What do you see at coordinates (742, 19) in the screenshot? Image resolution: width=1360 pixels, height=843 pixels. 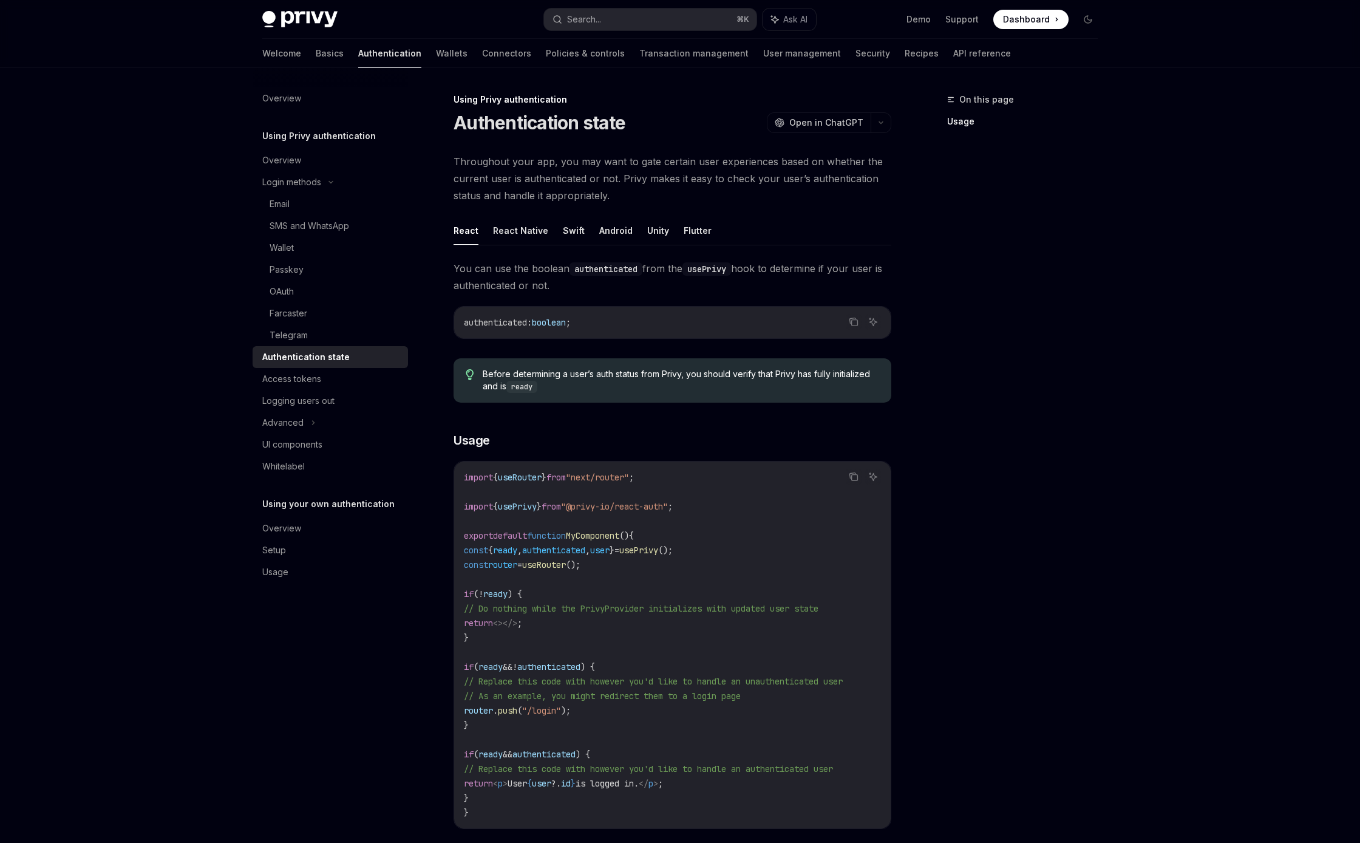 I see `span: ⌘ K` at bounding box center [742, 19].